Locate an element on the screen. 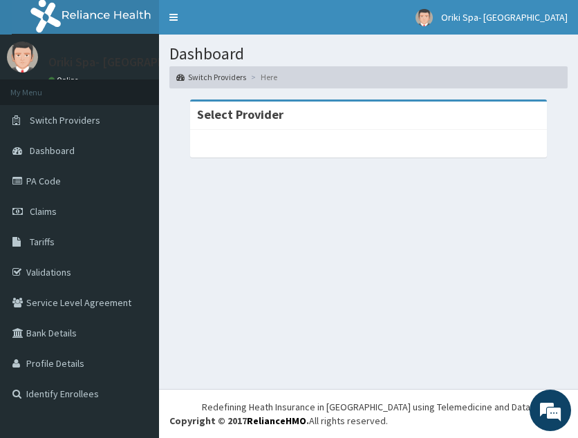 The width and height of the screenshot is (578, 438). a: Online is located at coordinates (65, 80).